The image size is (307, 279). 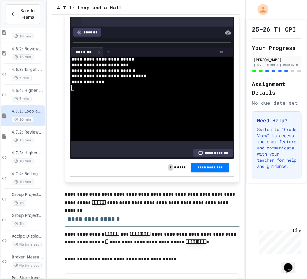 What do you see at coordinates (22, 21) in the screenshot?
I see `div: Chat with us now!Close` at bounding box center [22, 21].